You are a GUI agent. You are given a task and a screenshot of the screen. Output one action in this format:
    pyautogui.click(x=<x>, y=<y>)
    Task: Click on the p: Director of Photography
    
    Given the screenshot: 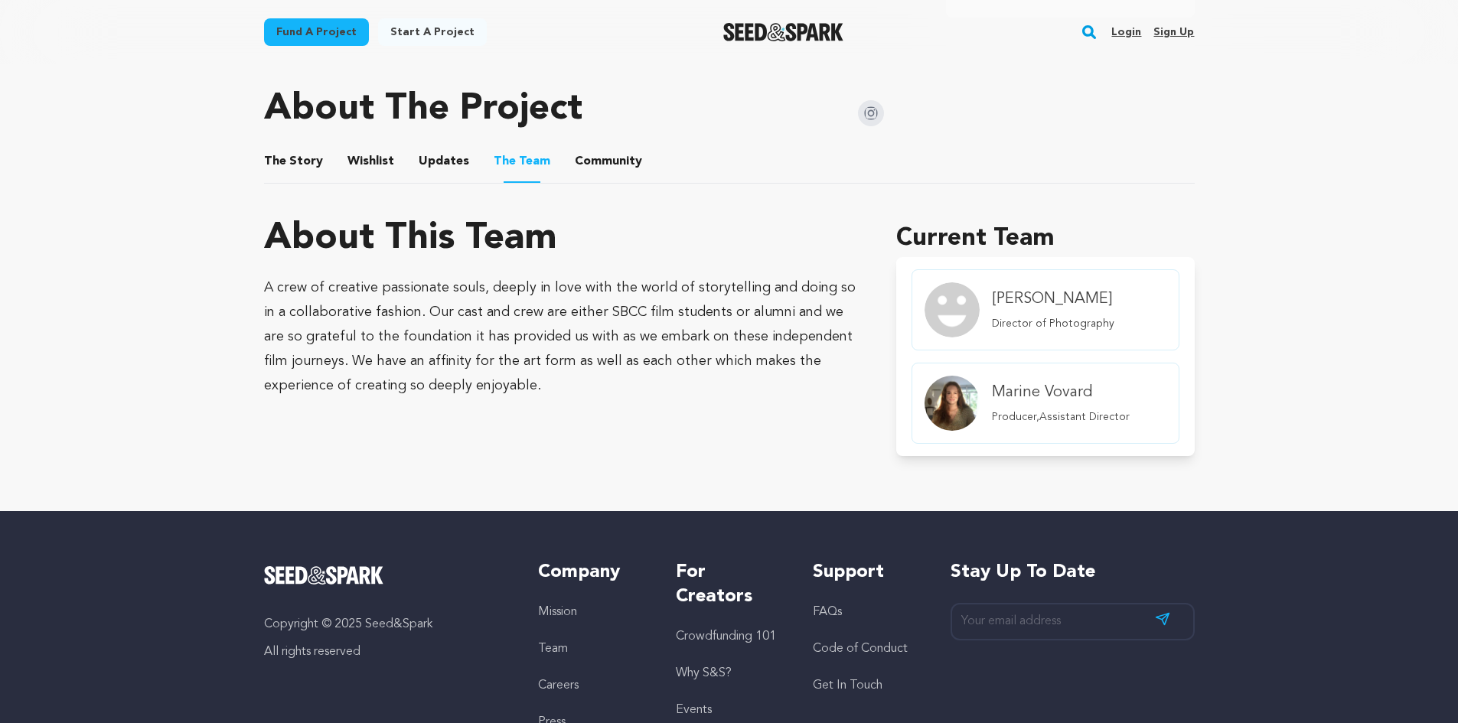 What is the action you would take?
    pyautogui.click(x=1053, y=324)
    